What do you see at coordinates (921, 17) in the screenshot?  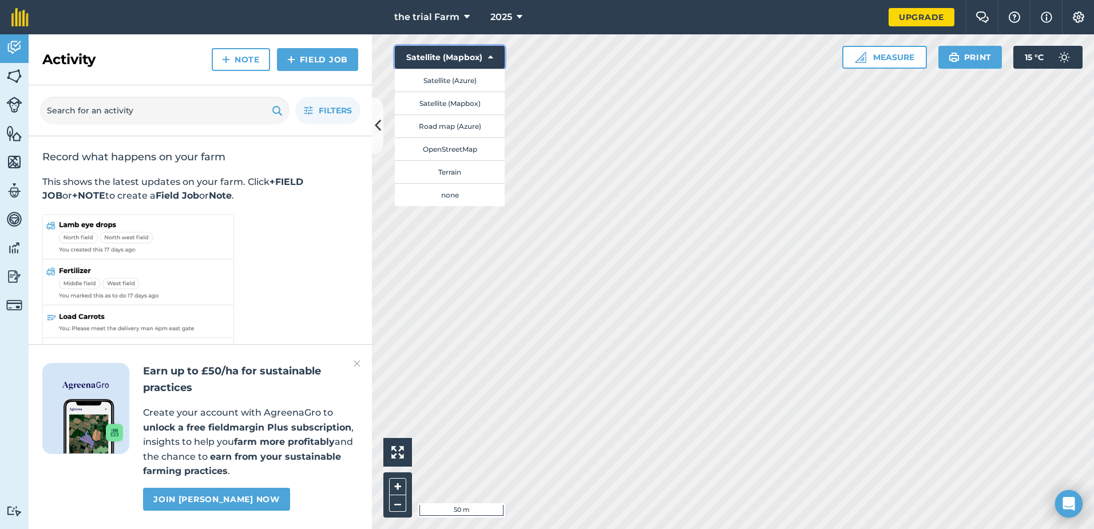 I see `a: Upgrade` at bounding box center [921, 17].